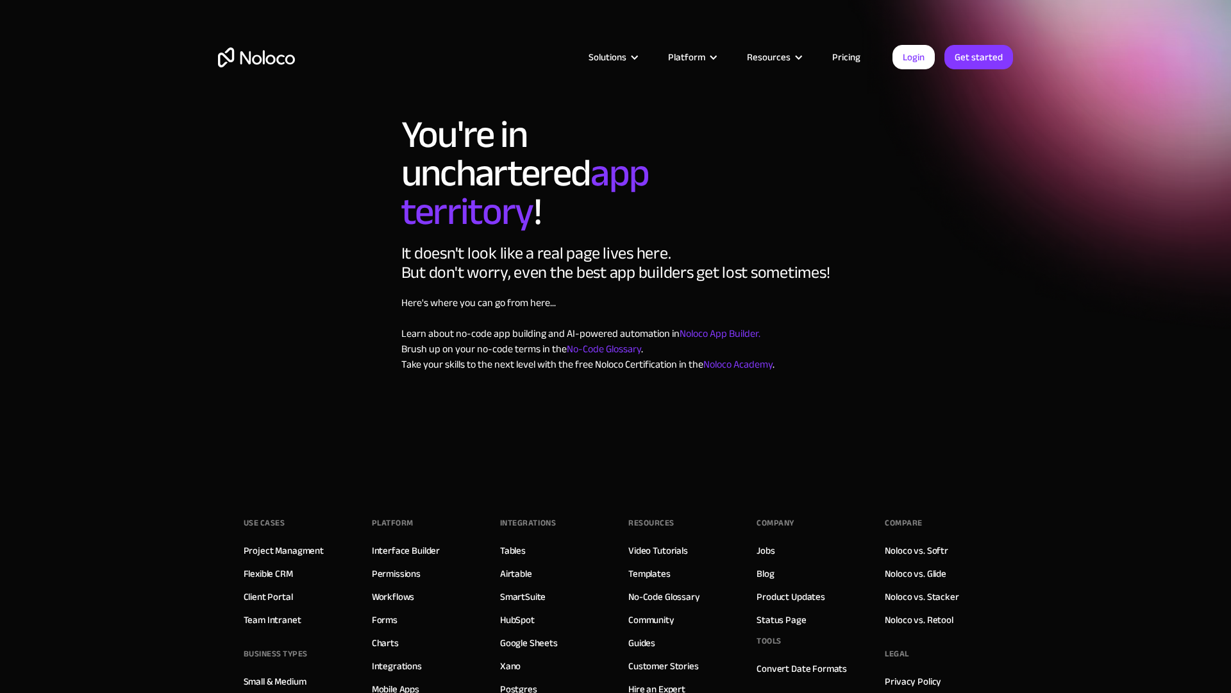 Image resolution: width=1231 pixels, height=693 pixels. Describe the element at coordinates (897, 654) in the screenshot. I see `div: Legal` at that location.